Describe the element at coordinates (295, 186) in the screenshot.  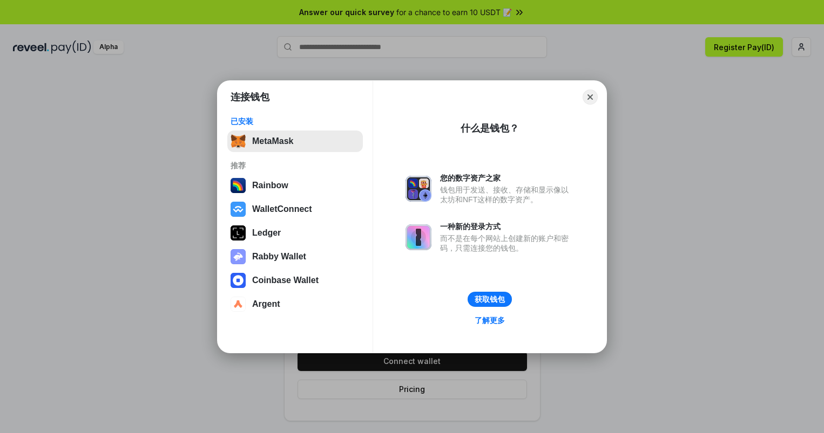
I see `button: Rainbow` at that location.